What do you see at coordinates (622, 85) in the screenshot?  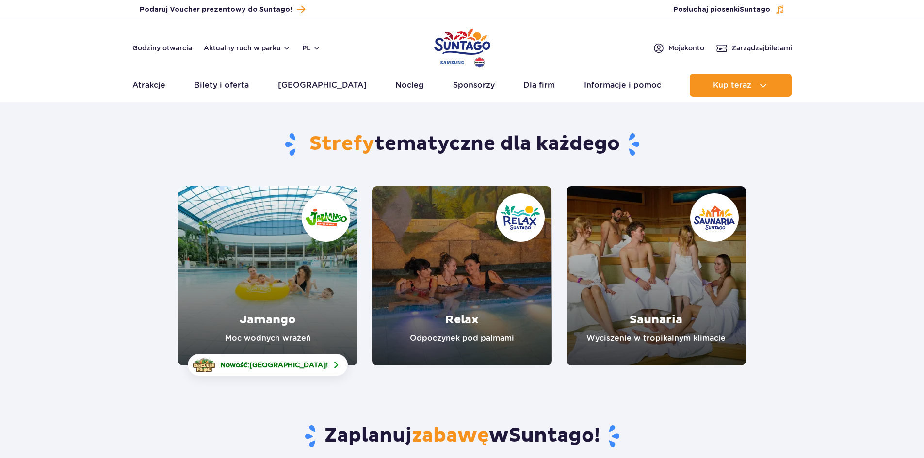 I see `a: Informacje i pomoc` at bounding box center [622, 85].